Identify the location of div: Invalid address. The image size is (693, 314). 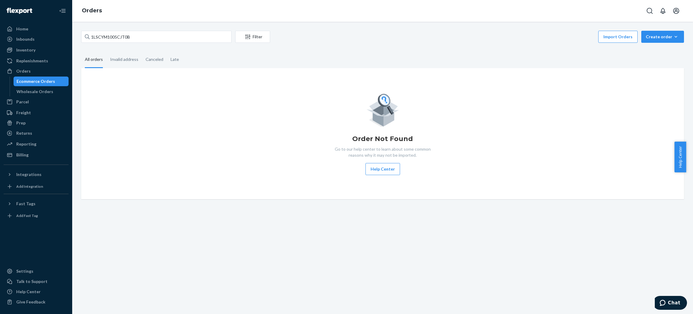
(124, 59).